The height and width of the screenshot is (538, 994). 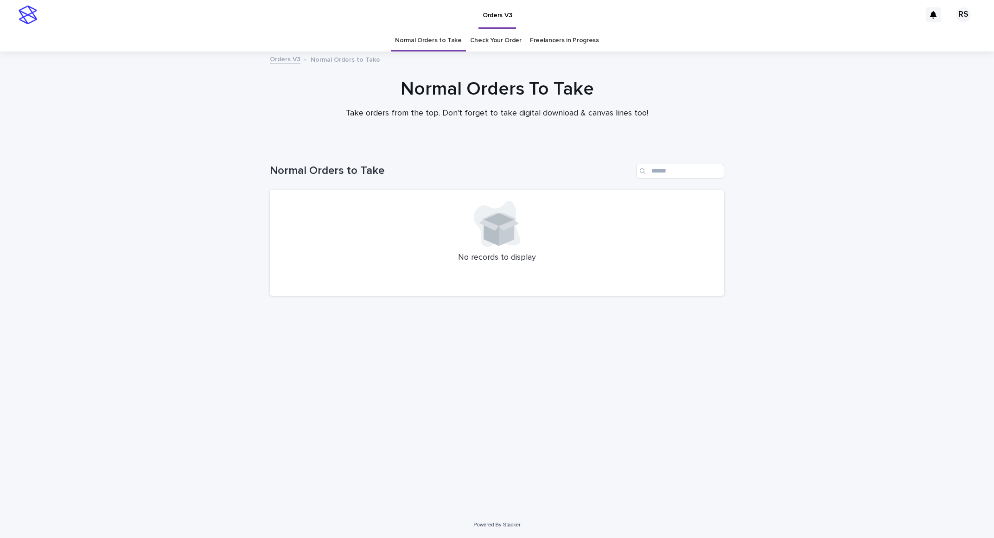 What do you see at coordinates (497, 89) in the screenshot?
I see `h1: Normal Orders To Take` at bounding box center [497, 89].